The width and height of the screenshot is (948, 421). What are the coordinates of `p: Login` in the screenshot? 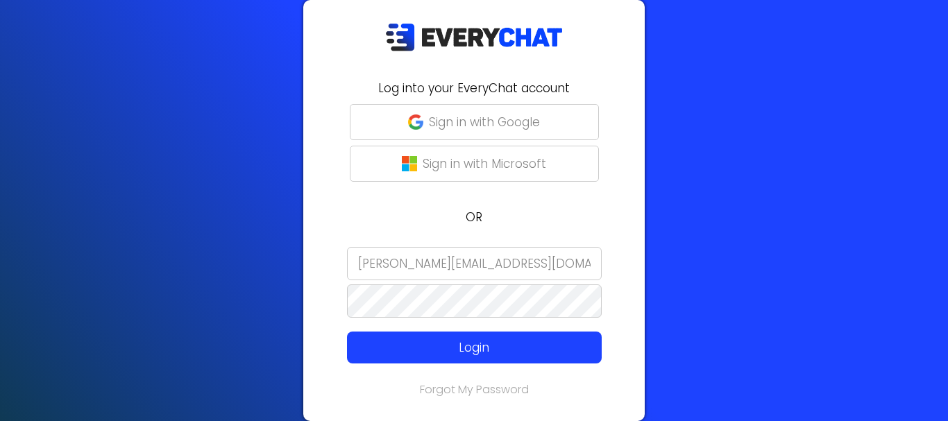 It's located at (474, 348).